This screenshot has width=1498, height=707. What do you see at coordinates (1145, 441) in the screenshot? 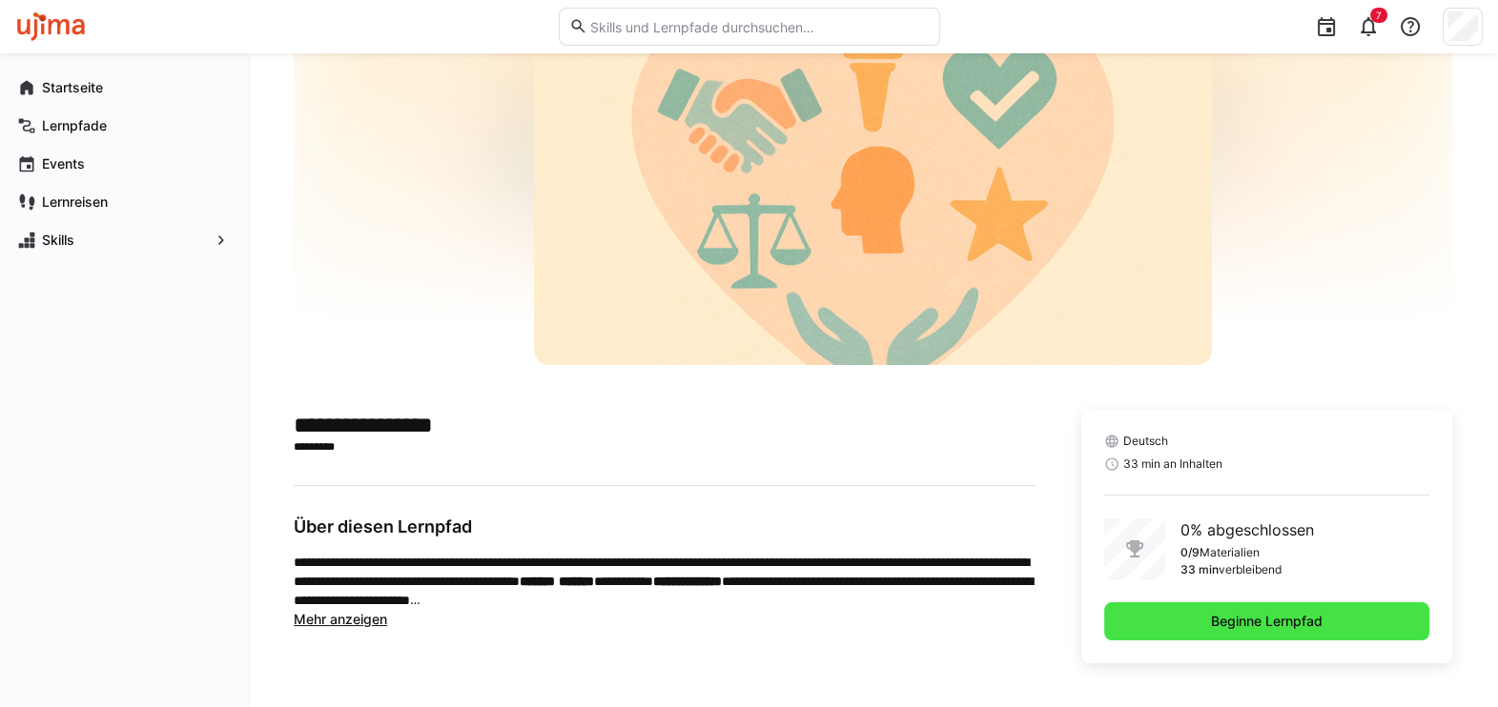
I see `span: Deutsch` at bounding box center [1145, 441].